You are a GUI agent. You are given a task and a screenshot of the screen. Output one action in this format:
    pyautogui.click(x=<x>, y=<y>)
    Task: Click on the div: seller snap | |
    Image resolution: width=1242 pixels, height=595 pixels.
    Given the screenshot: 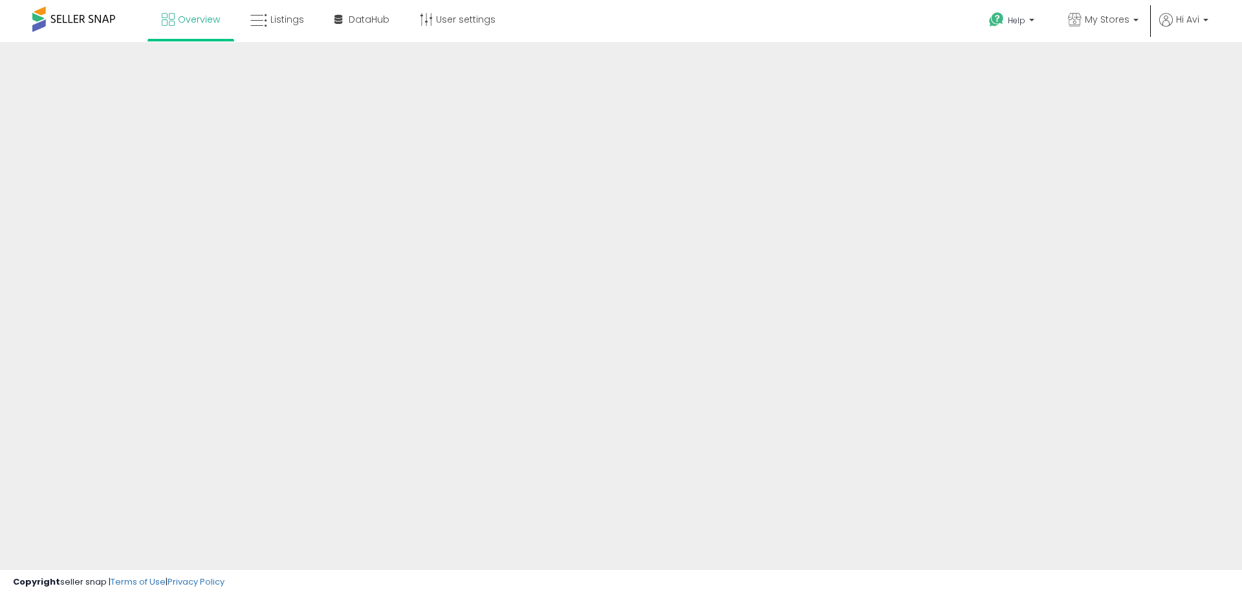 What is the action you would take?
    pyautogui.click(x=118, y=582)
    